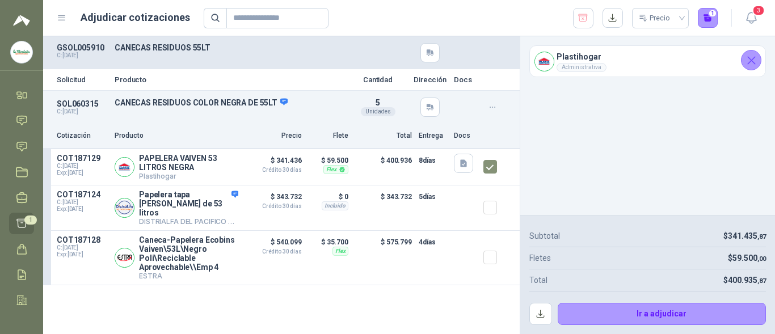 This screenshot has height=334, width=775. I want to click on p: COT187124, so click(82, 195).